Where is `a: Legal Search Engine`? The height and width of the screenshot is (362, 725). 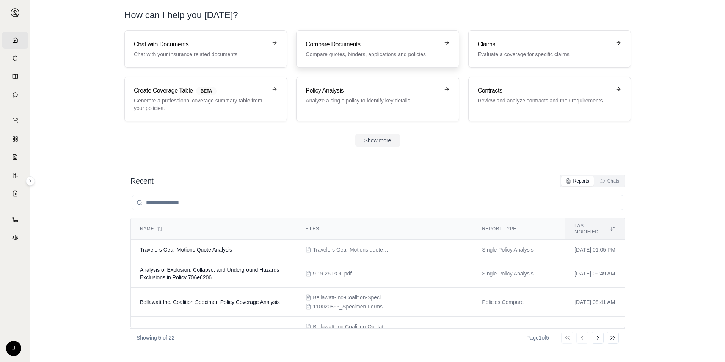 a: Legal Search Engine is located at coordinates (15, 237).